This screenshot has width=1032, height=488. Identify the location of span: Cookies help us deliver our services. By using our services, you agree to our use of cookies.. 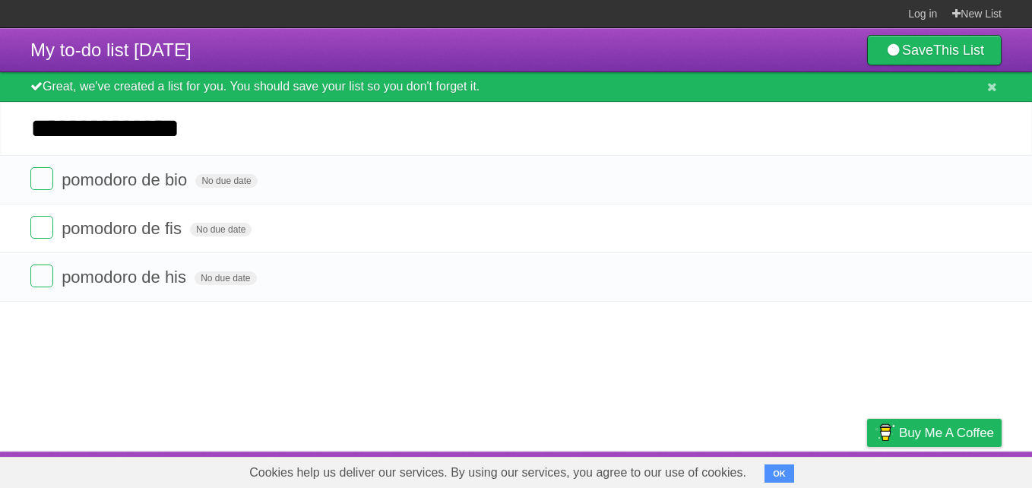
(498, 473).